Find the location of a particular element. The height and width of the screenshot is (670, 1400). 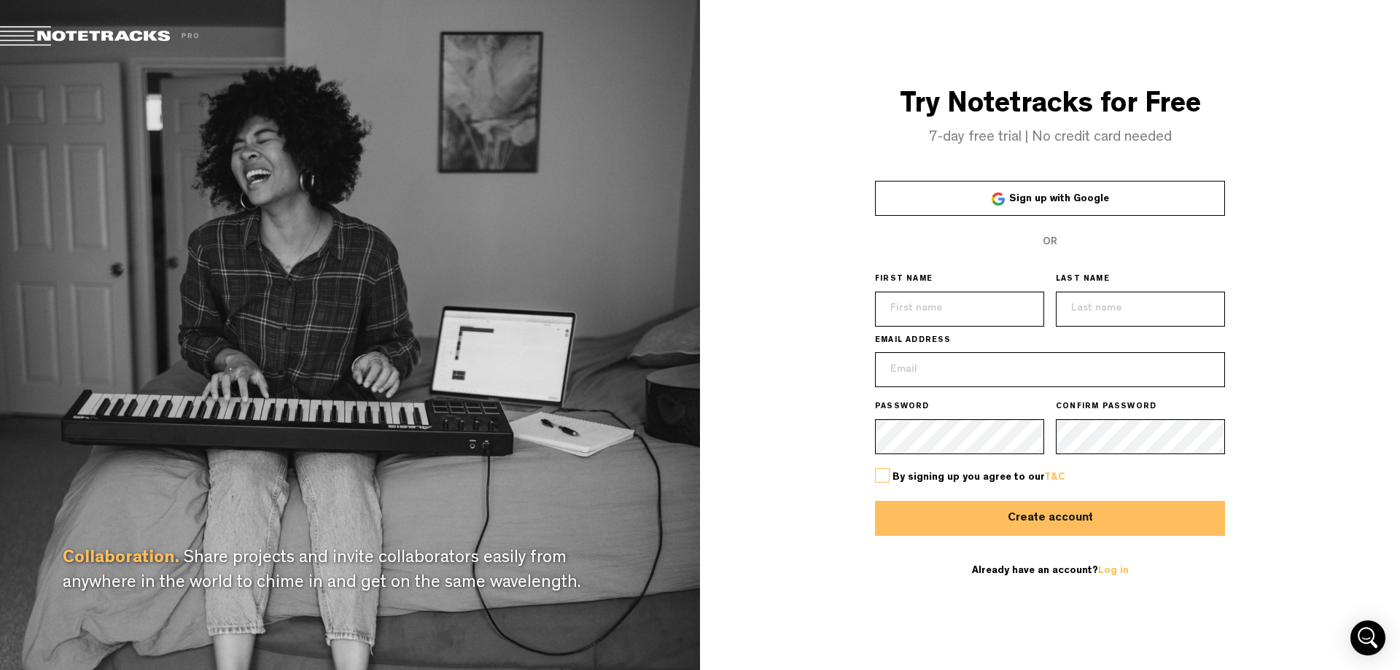

button: Create account is located at coordinates (1050, 519).